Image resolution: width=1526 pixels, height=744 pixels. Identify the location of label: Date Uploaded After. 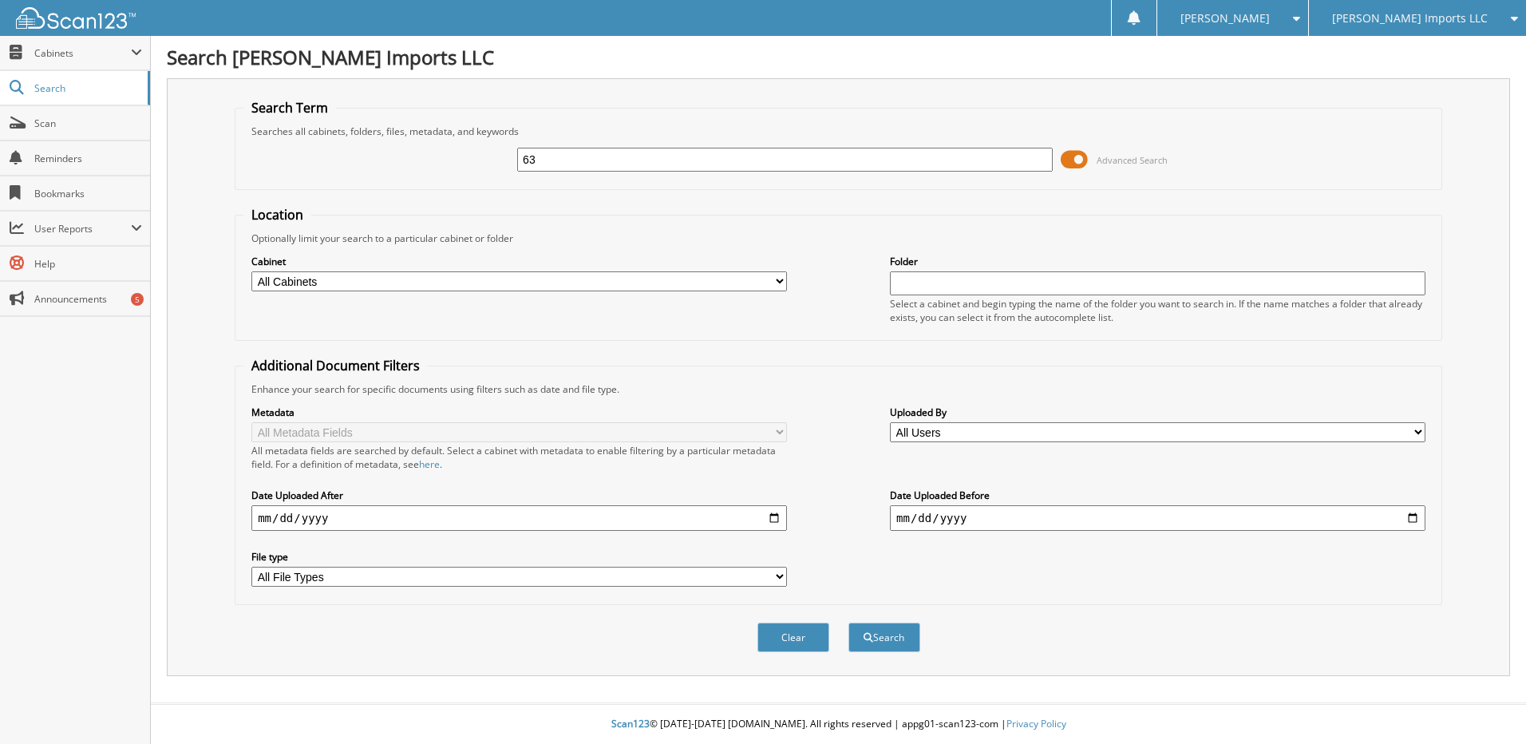
(519, 495).